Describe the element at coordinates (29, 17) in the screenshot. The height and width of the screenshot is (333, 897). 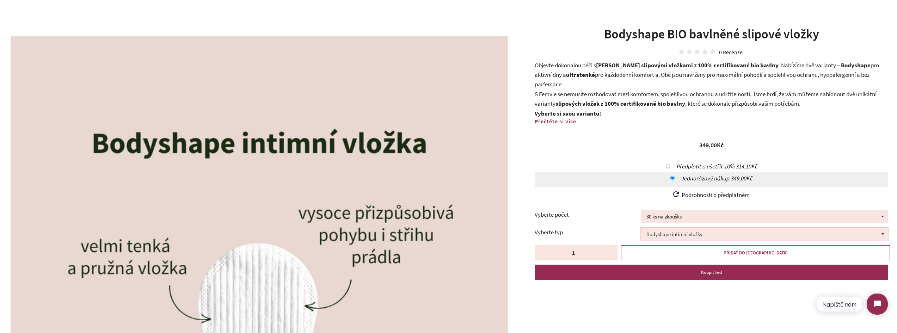
I see `button: Napiště nám` at that location.